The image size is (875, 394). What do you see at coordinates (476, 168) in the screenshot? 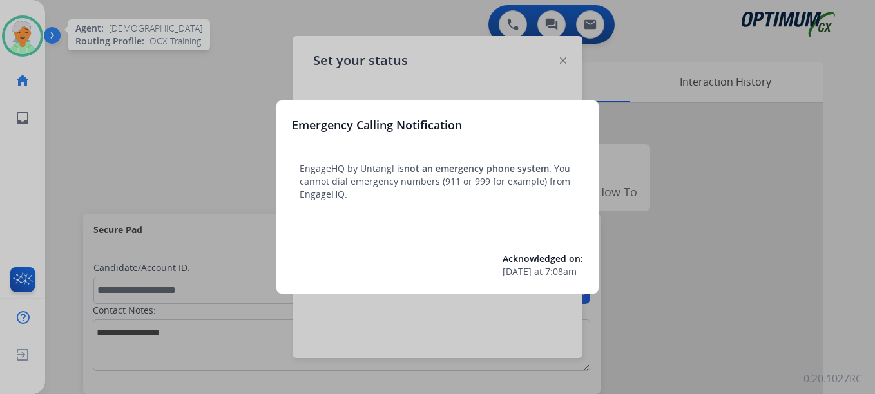
I see `span: not an emergency phone system` at bounding box center [476, 168].